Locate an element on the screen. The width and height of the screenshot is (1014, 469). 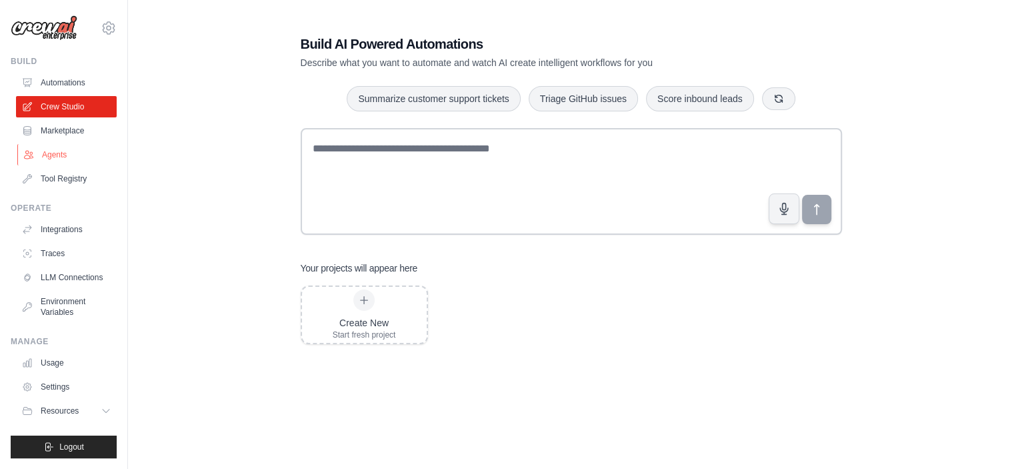
div: Chat Widget is located at coordinates (981, 437).